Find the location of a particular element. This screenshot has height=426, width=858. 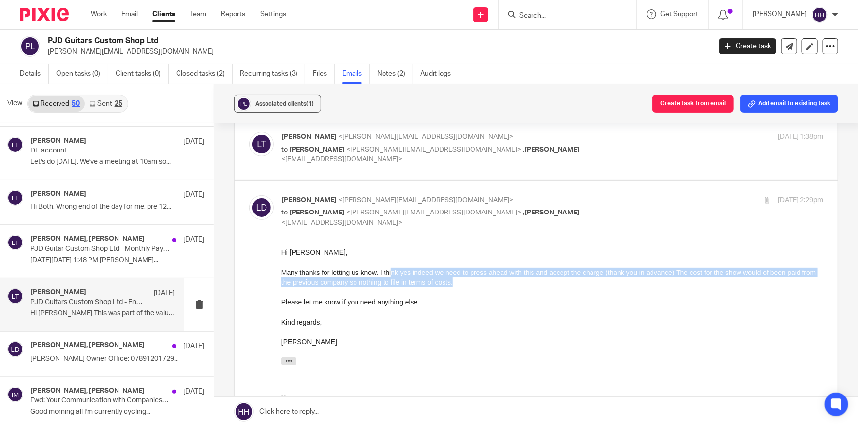

div: 50 is located at coordinates (76, 104).